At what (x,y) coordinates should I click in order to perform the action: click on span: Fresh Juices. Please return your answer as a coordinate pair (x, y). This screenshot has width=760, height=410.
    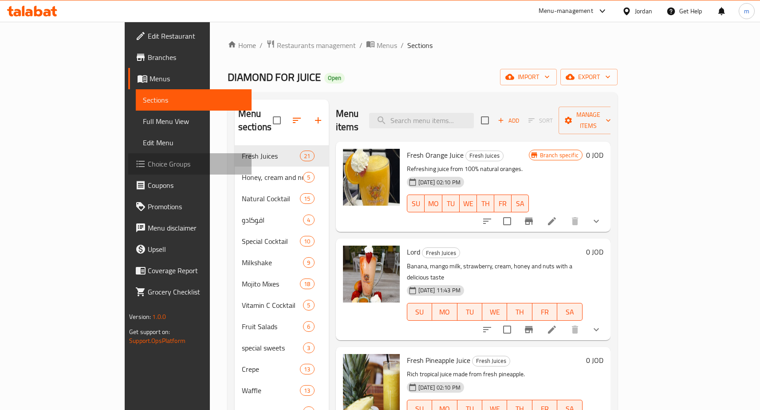
    Looking at the image, I should click on (485, 155).